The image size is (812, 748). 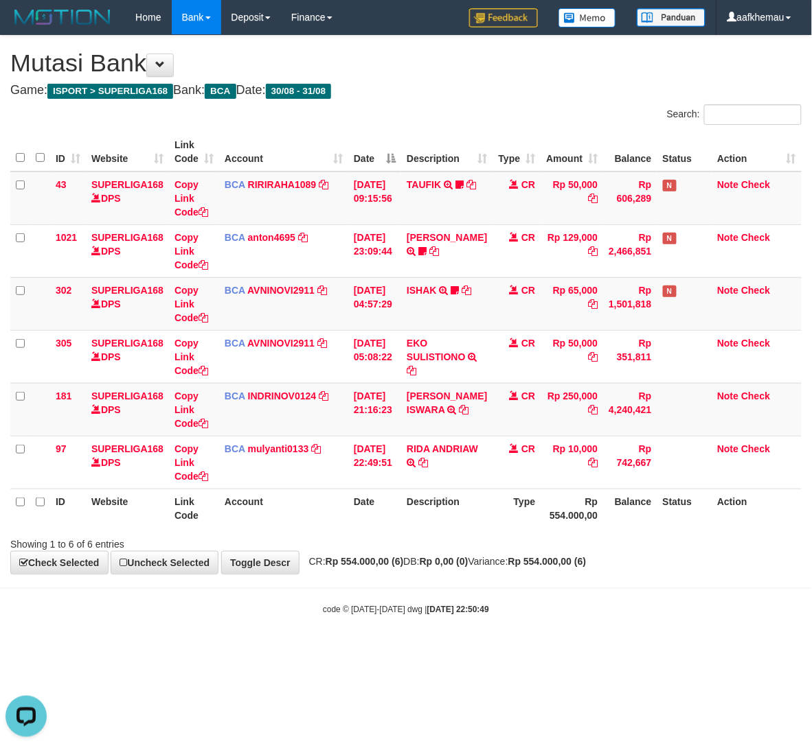 I want to click on img: MOTION_logo.png, so click(x=62, y=17).